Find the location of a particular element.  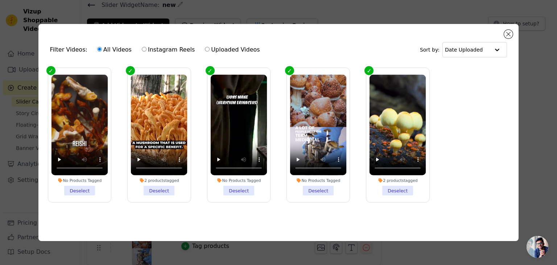

div: Filter Videos: is located at coordinates (157, 50).